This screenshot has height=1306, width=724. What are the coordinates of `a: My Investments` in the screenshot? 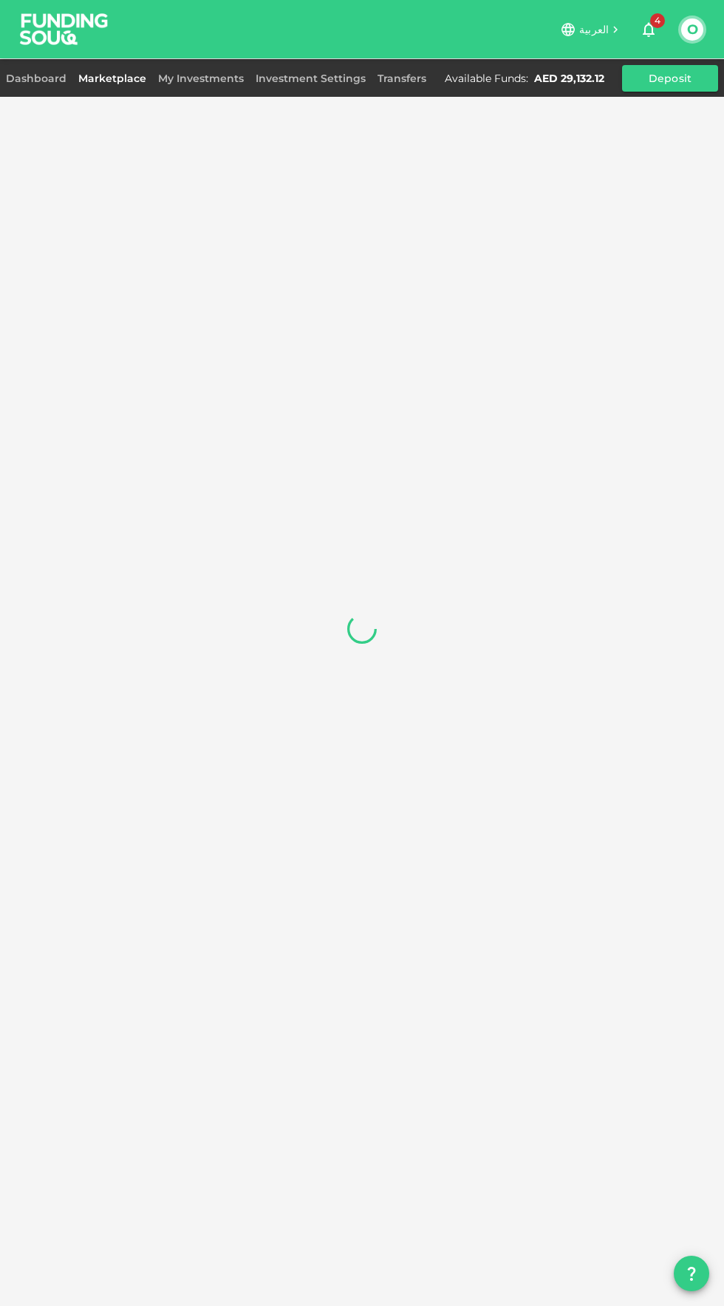 It's located at (201, 78).